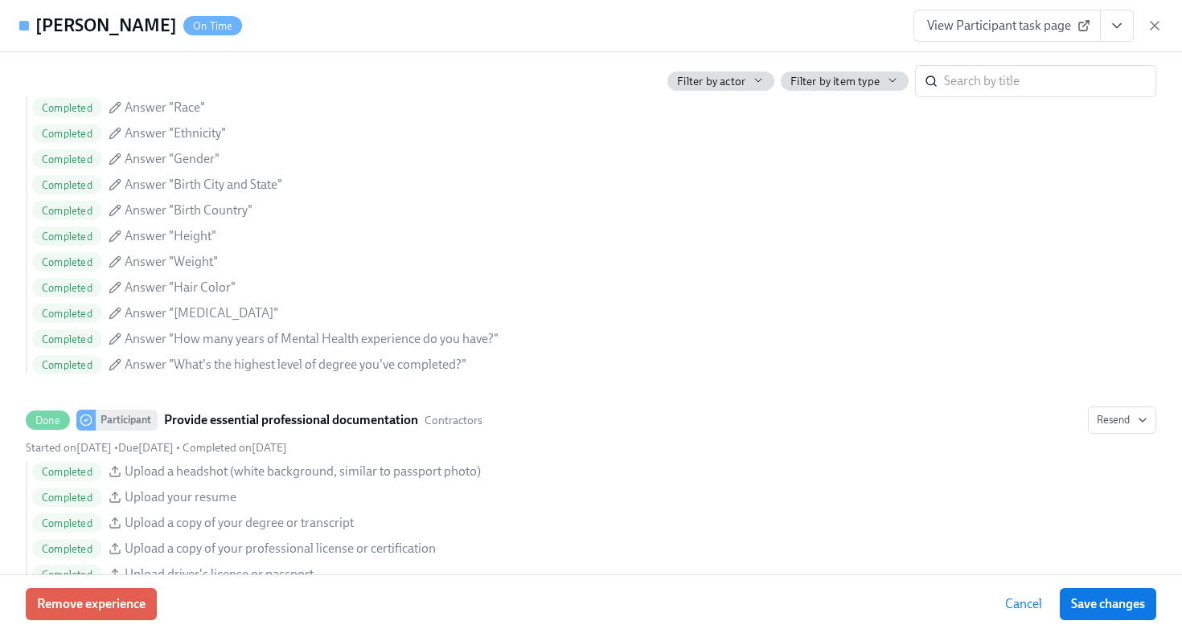 This screenshot has width=1182, height=633. What do you see at coordinates (844, 81) in the screenshot?
I see `button: Filter by item type` at bounding box center [844, 81].